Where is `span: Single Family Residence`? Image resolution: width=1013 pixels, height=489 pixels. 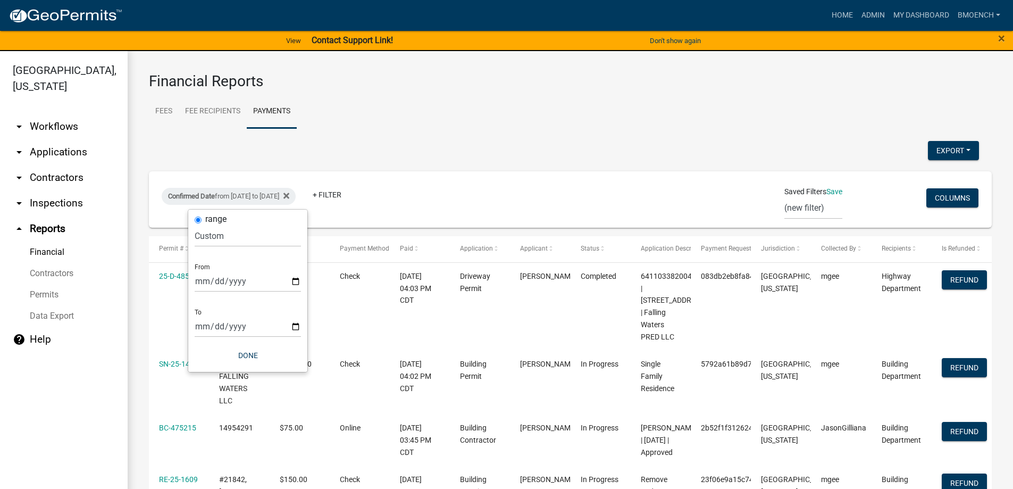
span: Single Family Residence is located at coordinates (657, 376).